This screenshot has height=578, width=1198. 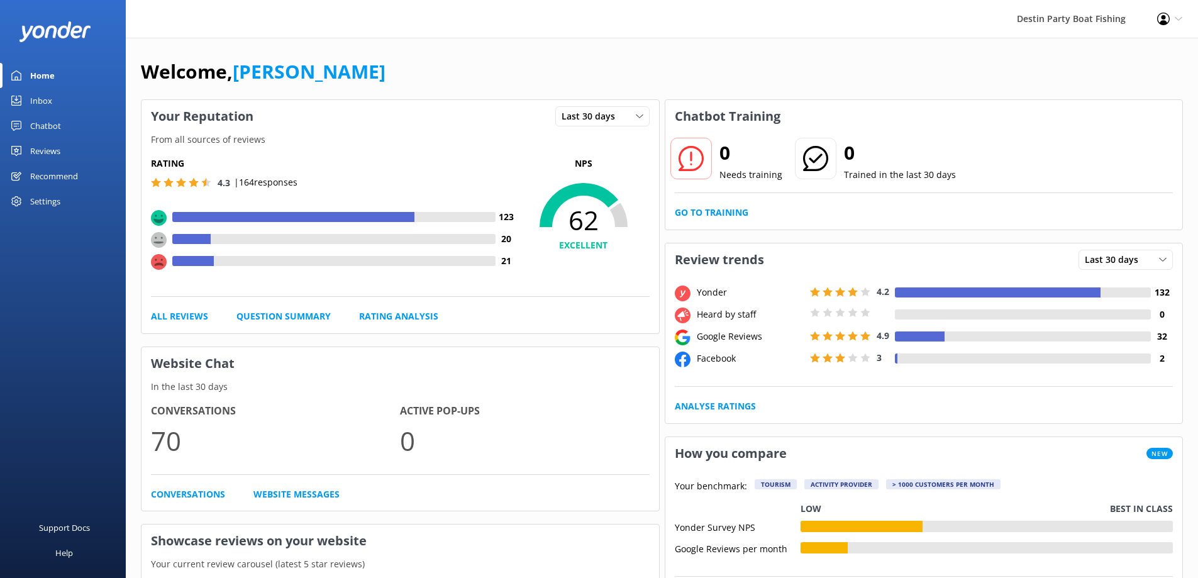 What do you see at coordinates (715, 406) in the screenshot?
I see `a: Analyse Ratings` at bounding box center [715, 406].